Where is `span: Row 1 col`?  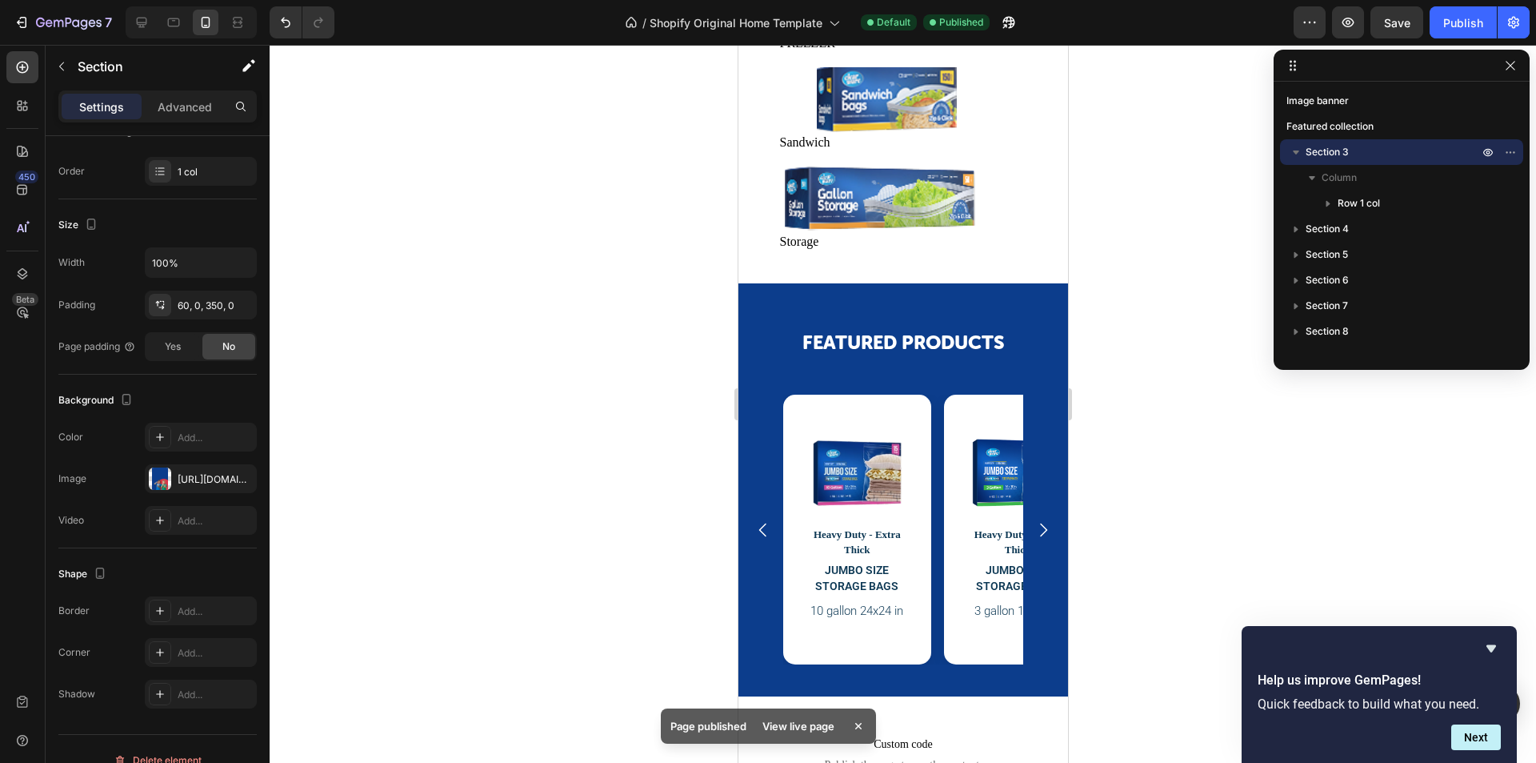
span: Row 1 col is located at coordinates (1359, 203).